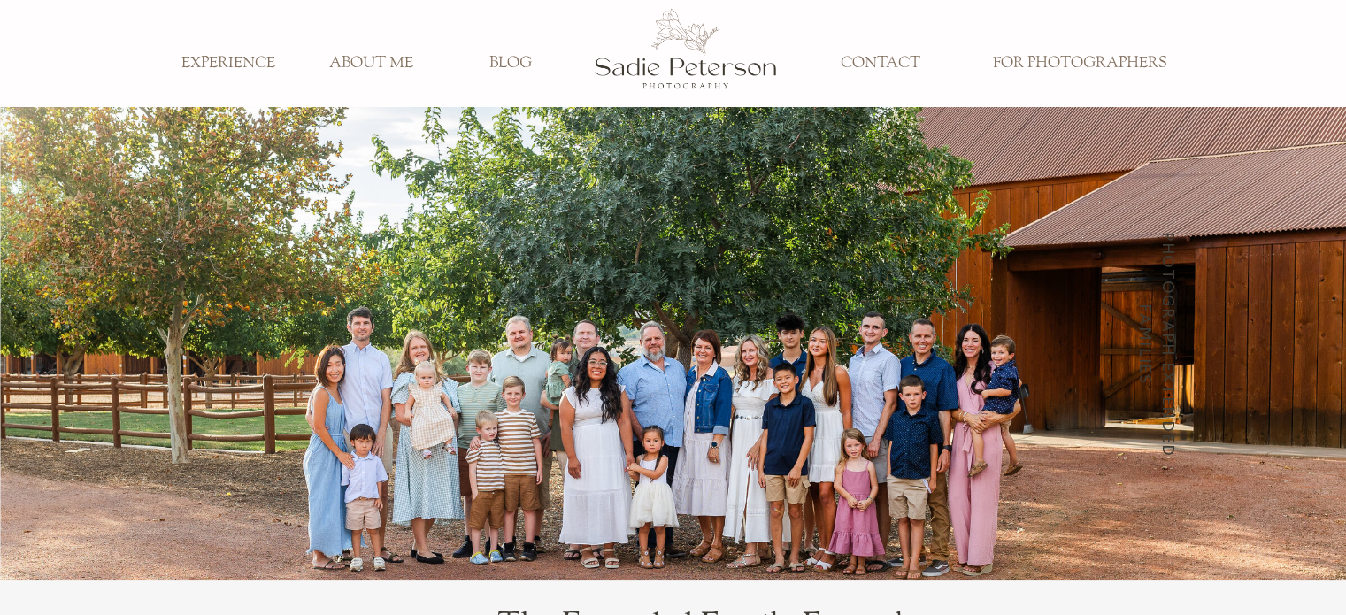  Describe the element at coordinates (881, 64) in the screenshot. I see `a: CONTACT` at that location.